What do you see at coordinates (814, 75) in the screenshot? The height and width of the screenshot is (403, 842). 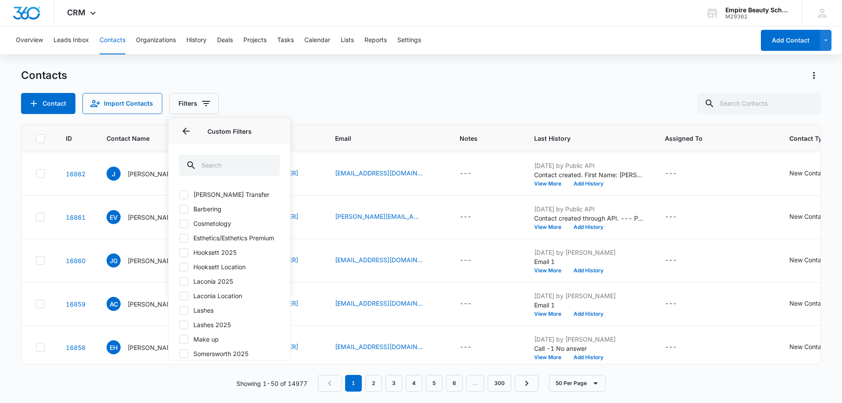 I see `button: Actions` at bounding box center [814, 75].